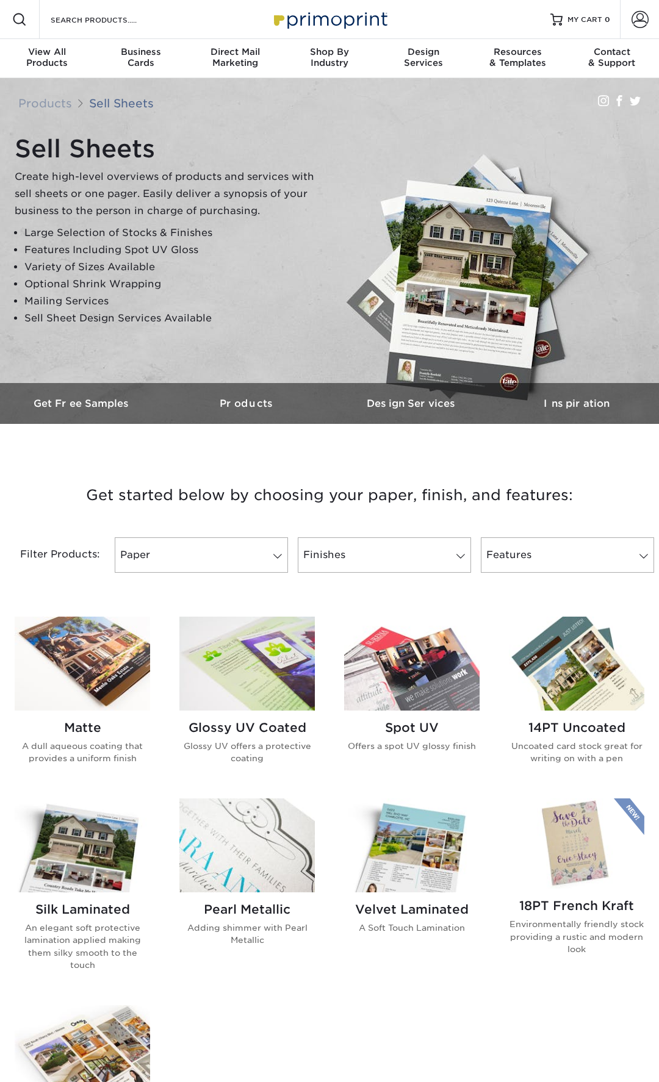 Image resolution: width=659 pixels, height=1082 pixels. What do you see at coordinates (329, 19) in the screenshot?
I see `img: Primoprint` at bounding box center [329, 19].